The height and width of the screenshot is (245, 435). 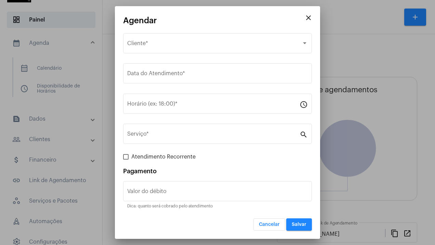 I want to click on span: Pagamento, so click(x=140, y=171).